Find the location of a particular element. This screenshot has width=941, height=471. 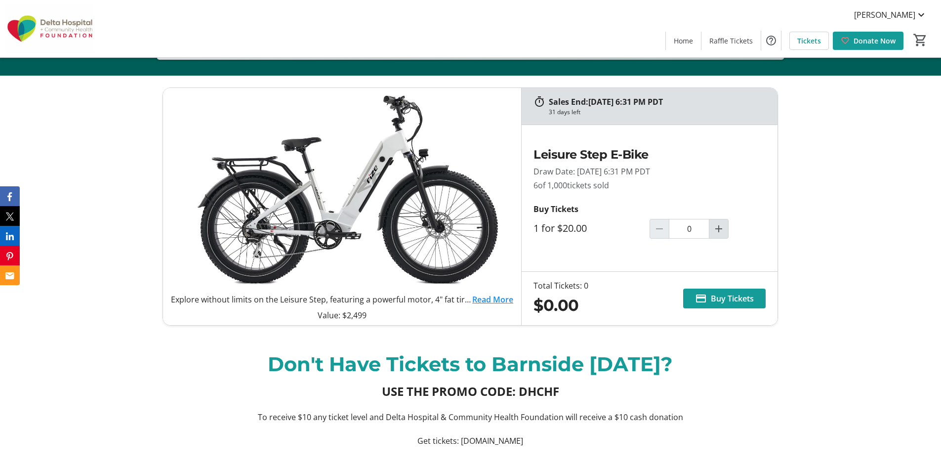

span: Sales End: is located at coordinates (569, 102).